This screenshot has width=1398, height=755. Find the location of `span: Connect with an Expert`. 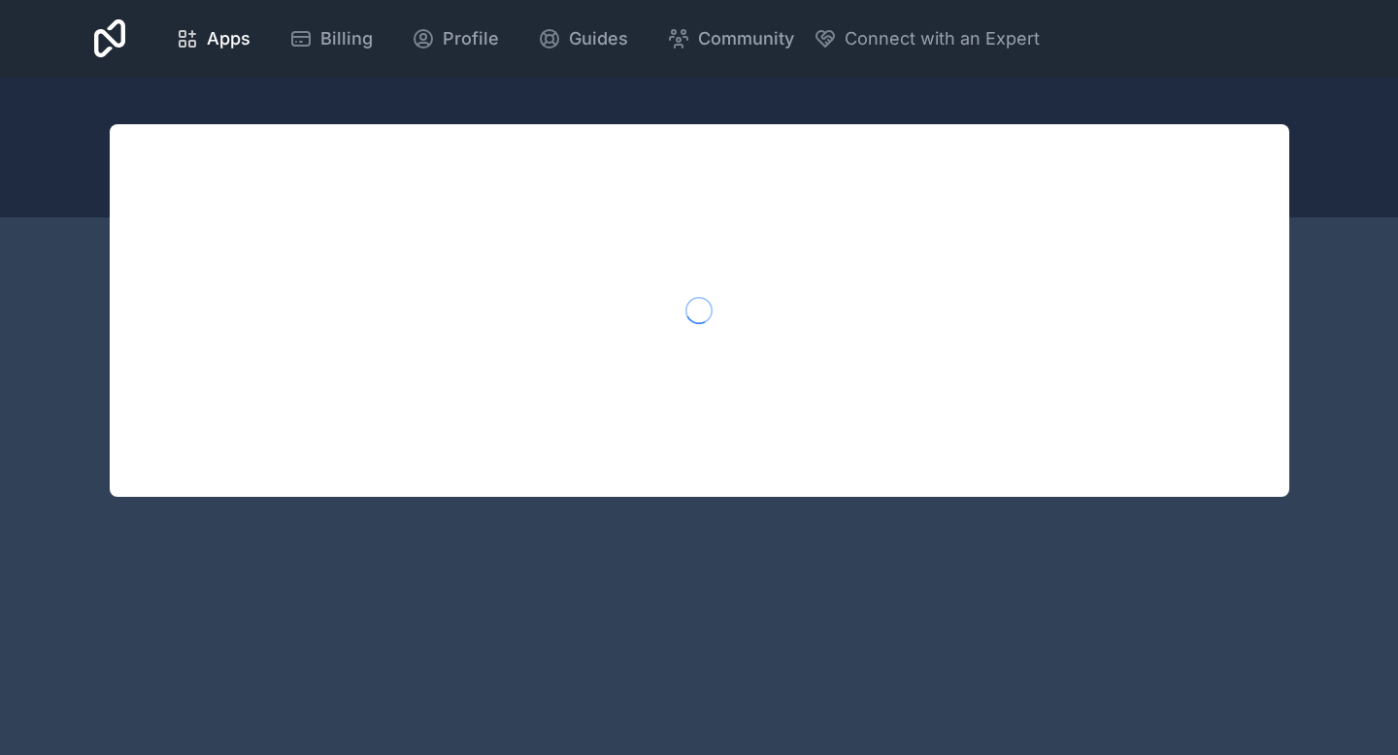

span: Connect with an Expert is located at coordinates (941, 39).